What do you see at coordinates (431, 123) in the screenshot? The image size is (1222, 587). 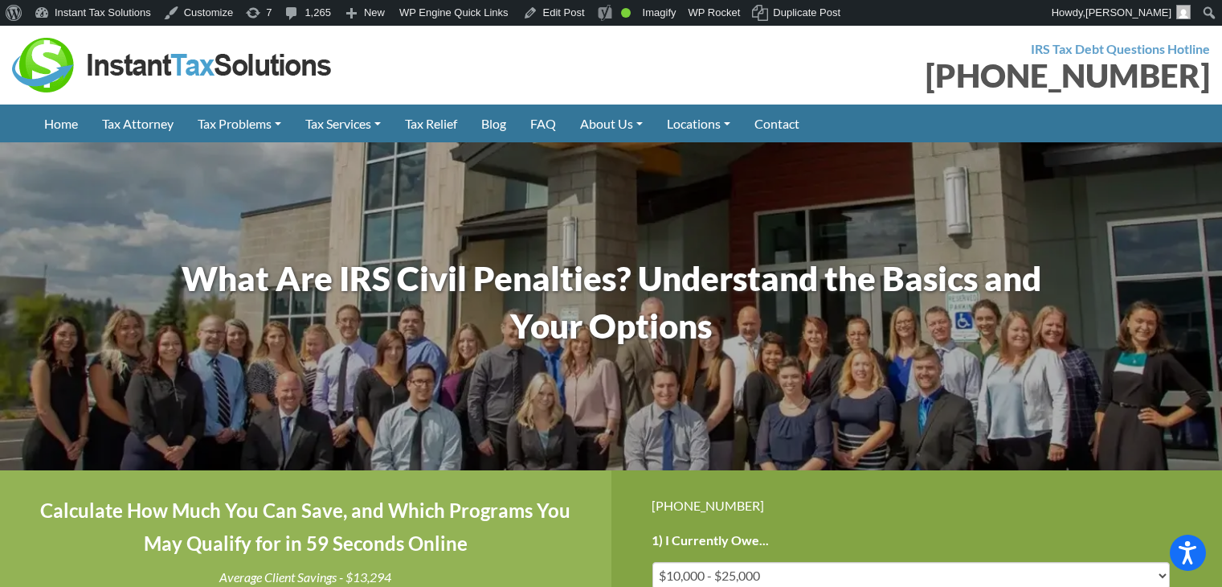 I see `a: Tax Relief` at bounding box center [431, 123].